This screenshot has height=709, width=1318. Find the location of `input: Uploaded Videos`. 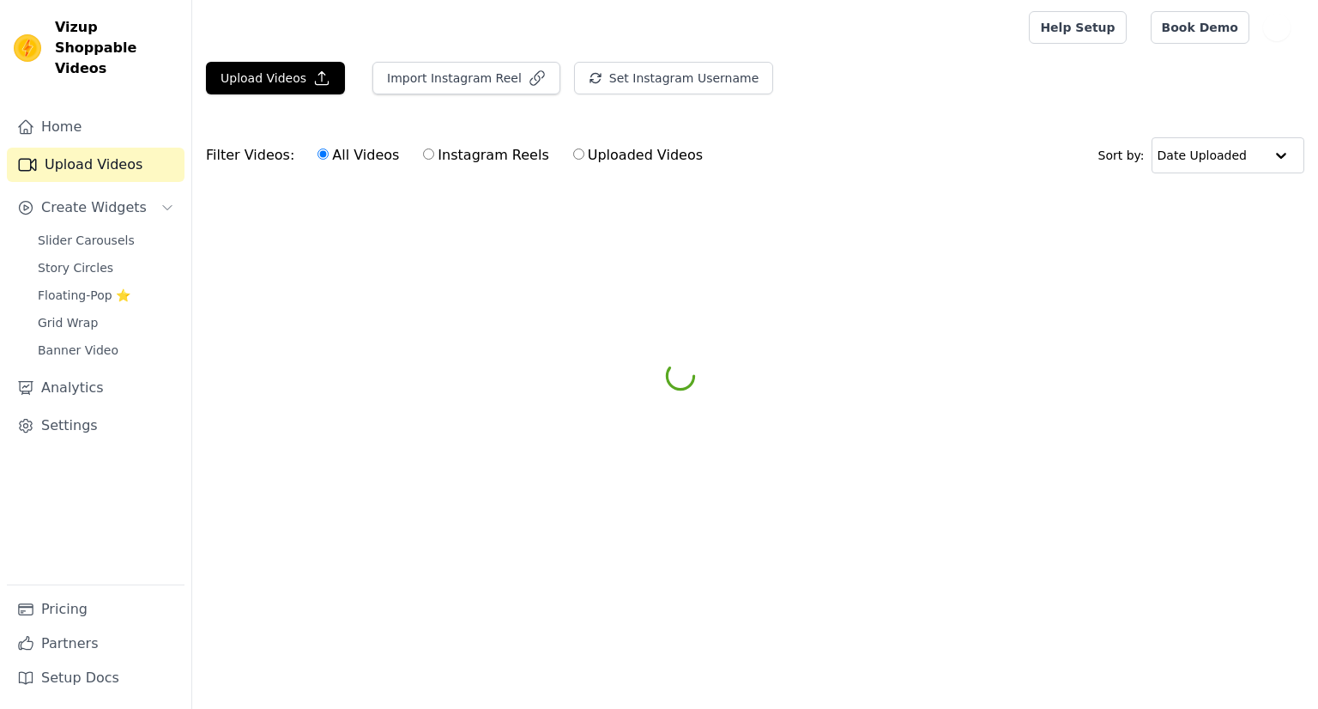

input: Uploaded Videos is located at coordinates (578, 154).